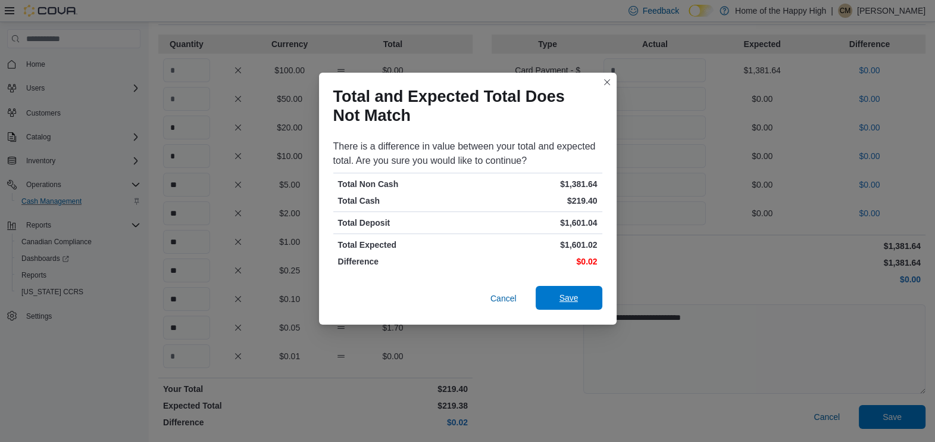 This screenshot has width=935, height=442. Describe the element at coordinates (402, 201) in the screenshot. I see `p: Total Cash` at that location.